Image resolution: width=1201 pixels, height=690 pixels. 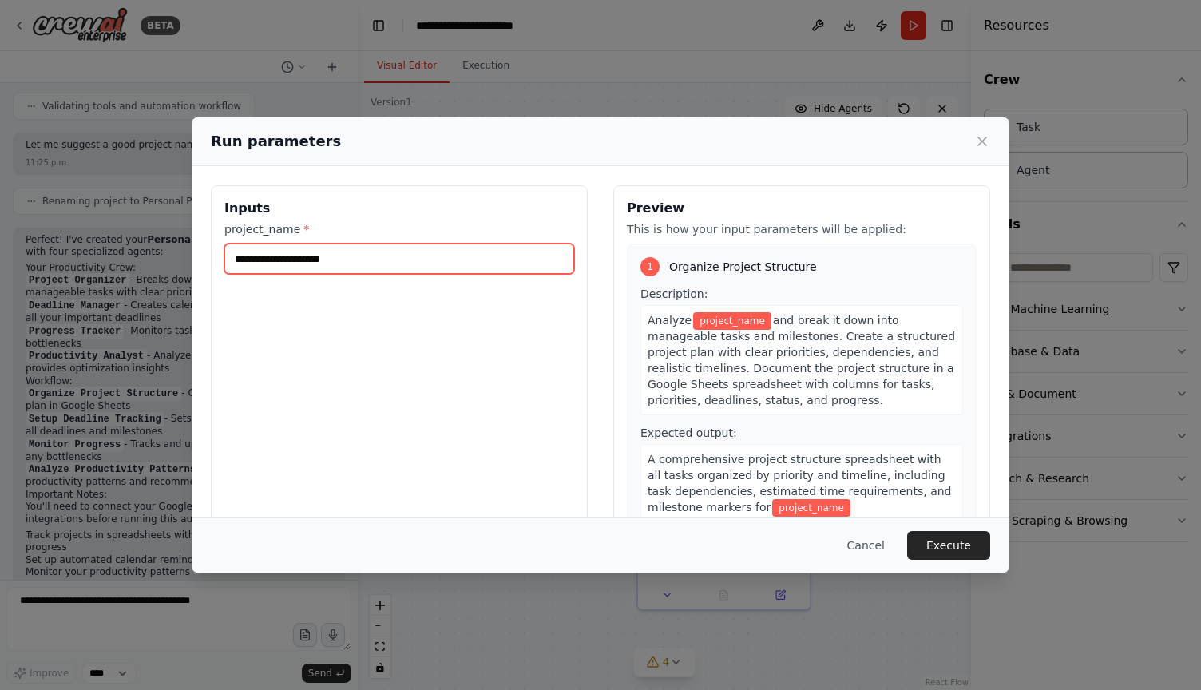 I want to click on span: A comprehensive project structure spreadsheet with all tasks organized by priority and timeline, ..., so click(x=799, y=483).